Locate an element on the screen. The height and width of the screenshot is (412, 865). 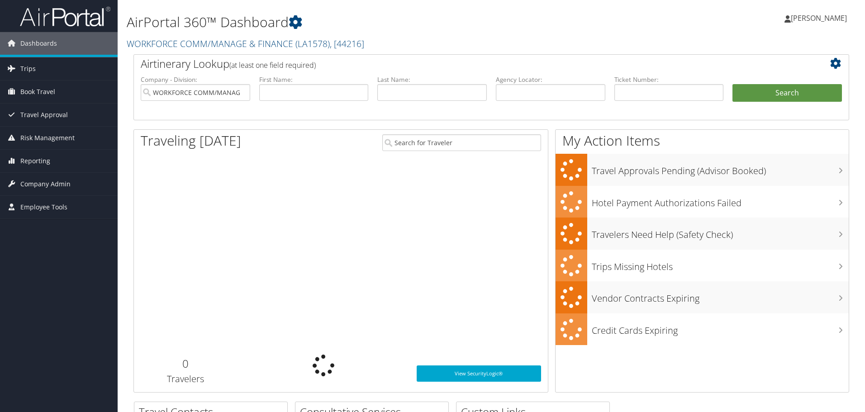
span: (at least one field required) is located at coordinates (272, 65).